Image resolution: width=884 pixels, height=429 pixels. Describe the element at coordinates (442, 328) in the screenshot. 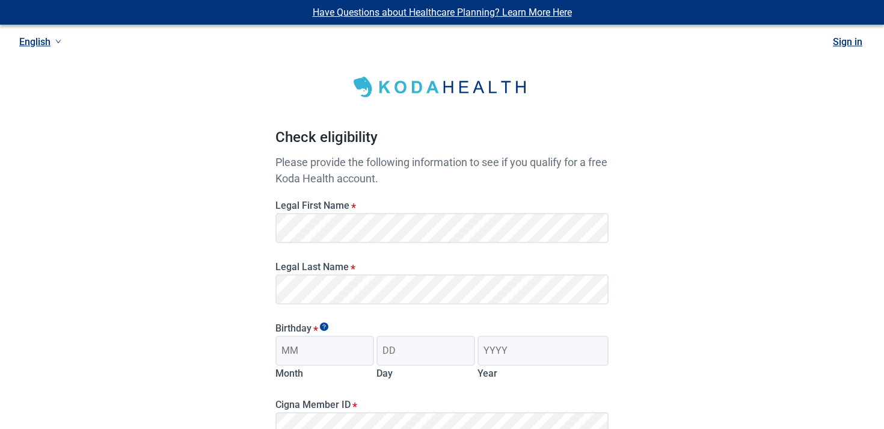

I see `legend: Birthday` at that location.